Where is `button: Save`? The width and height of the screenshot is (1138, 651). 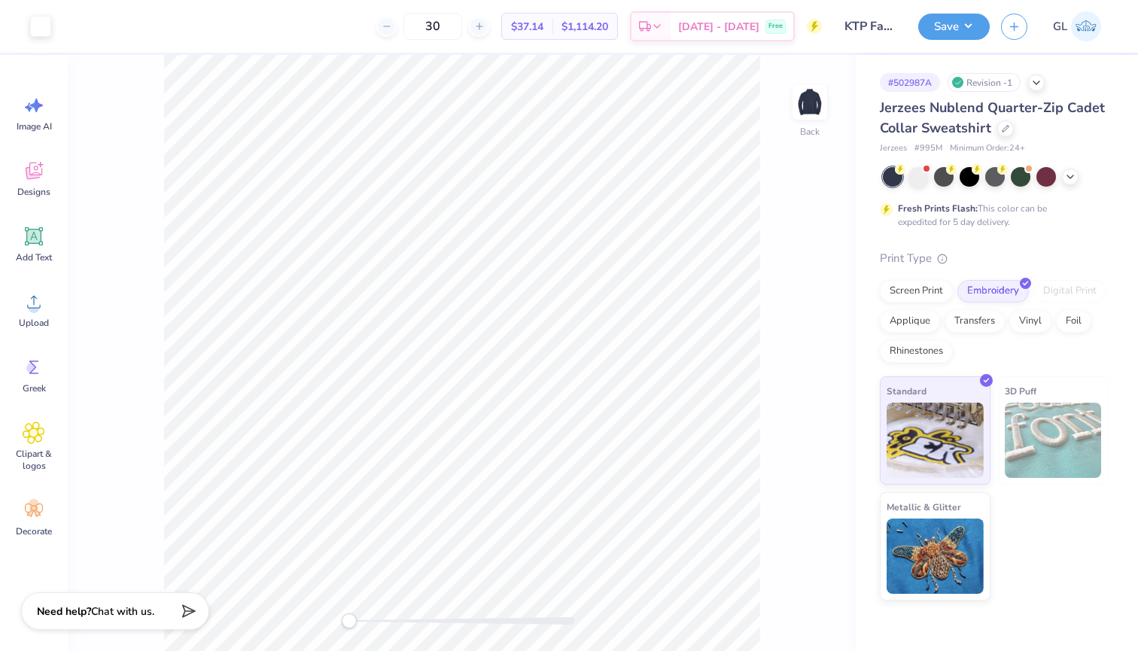 button: Save is located at coordinates (953, 26).